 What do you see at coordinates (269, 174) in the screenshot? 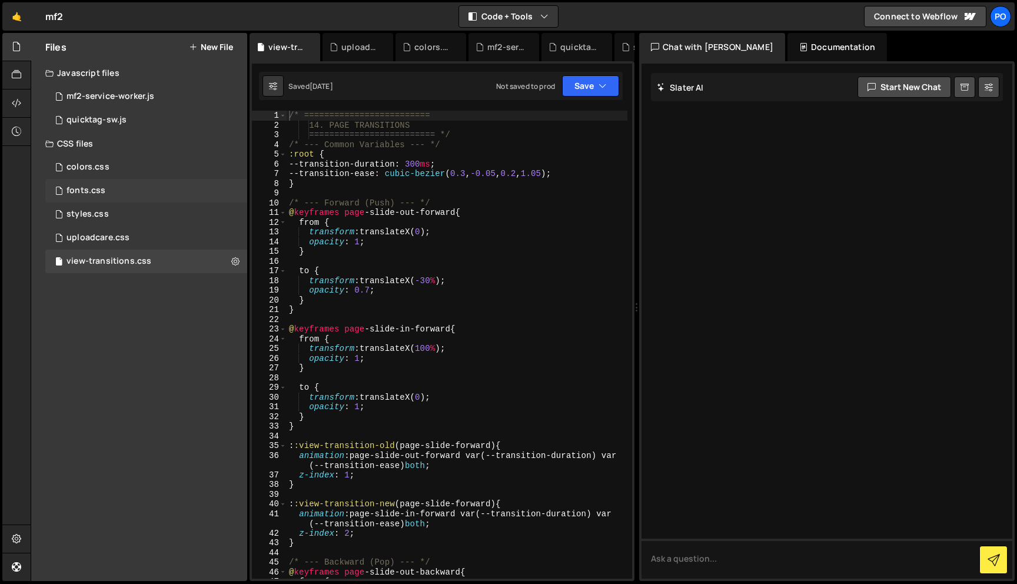
I see `div: 7` at bounding box center [269, 174].